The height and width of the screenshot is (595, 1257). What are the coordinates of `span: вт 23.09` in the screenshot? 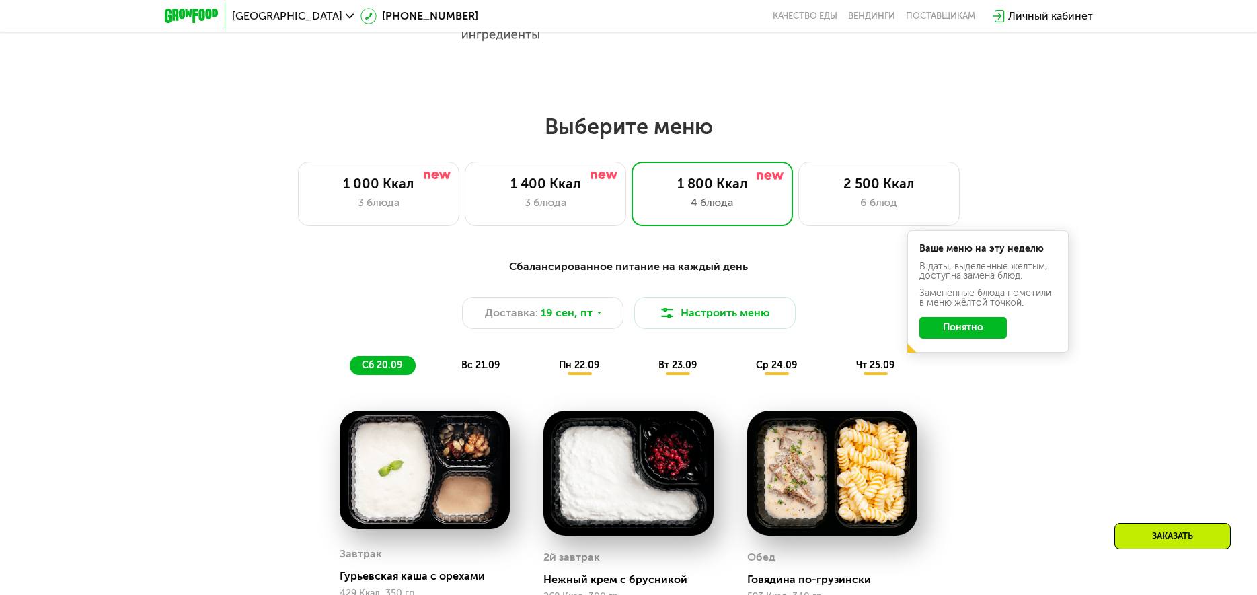 It's located at (677, 365).